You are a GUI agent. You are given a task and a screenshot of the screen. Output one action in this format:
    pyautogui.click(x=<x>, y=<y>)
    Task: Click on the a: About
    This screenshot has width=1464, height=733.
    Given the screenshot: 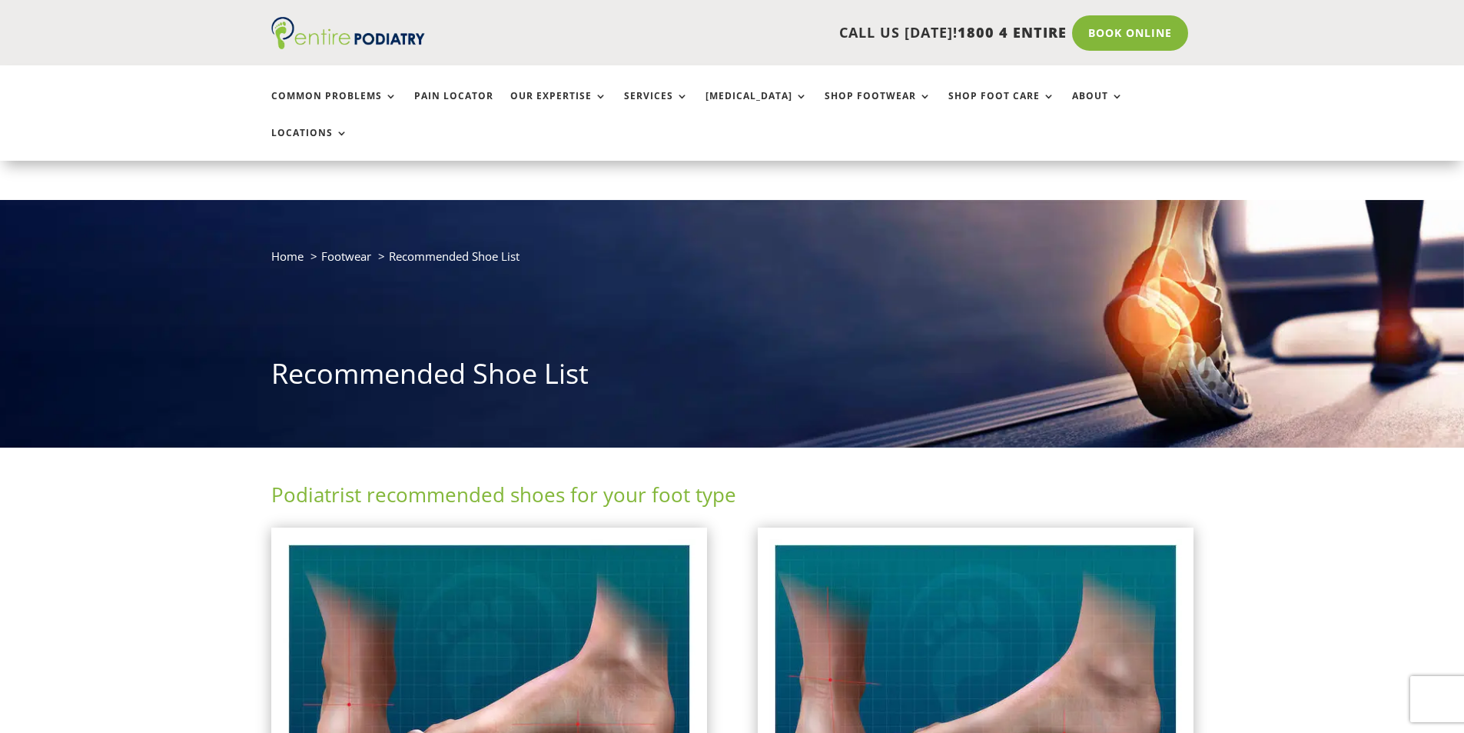 What is the action you would take?
    pyautogui.click(x=1098, y=107)
    